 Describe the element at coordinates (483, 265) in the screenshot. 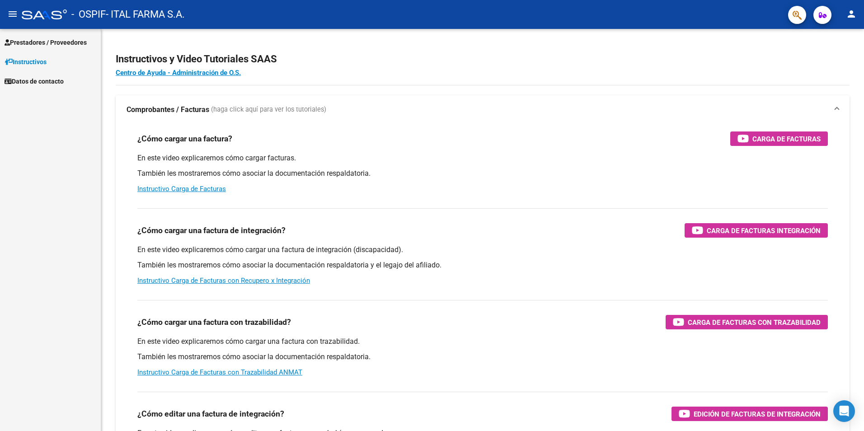

I see `p: También les mostraremos cómo asociar la documentación respaldatoria y el legajo del afiliado.` at that location.